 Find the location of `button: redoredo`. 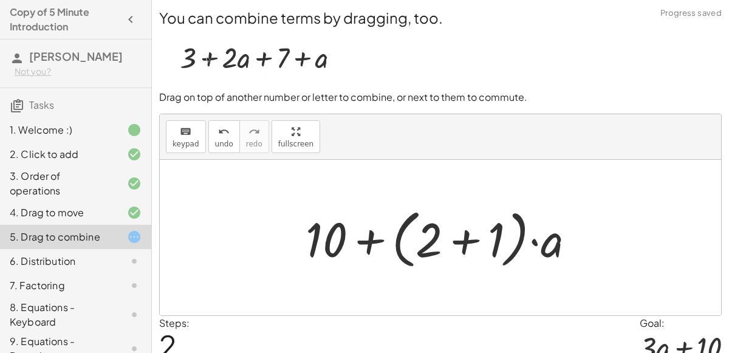

button: redoredo is located at coordinates (254, 137).